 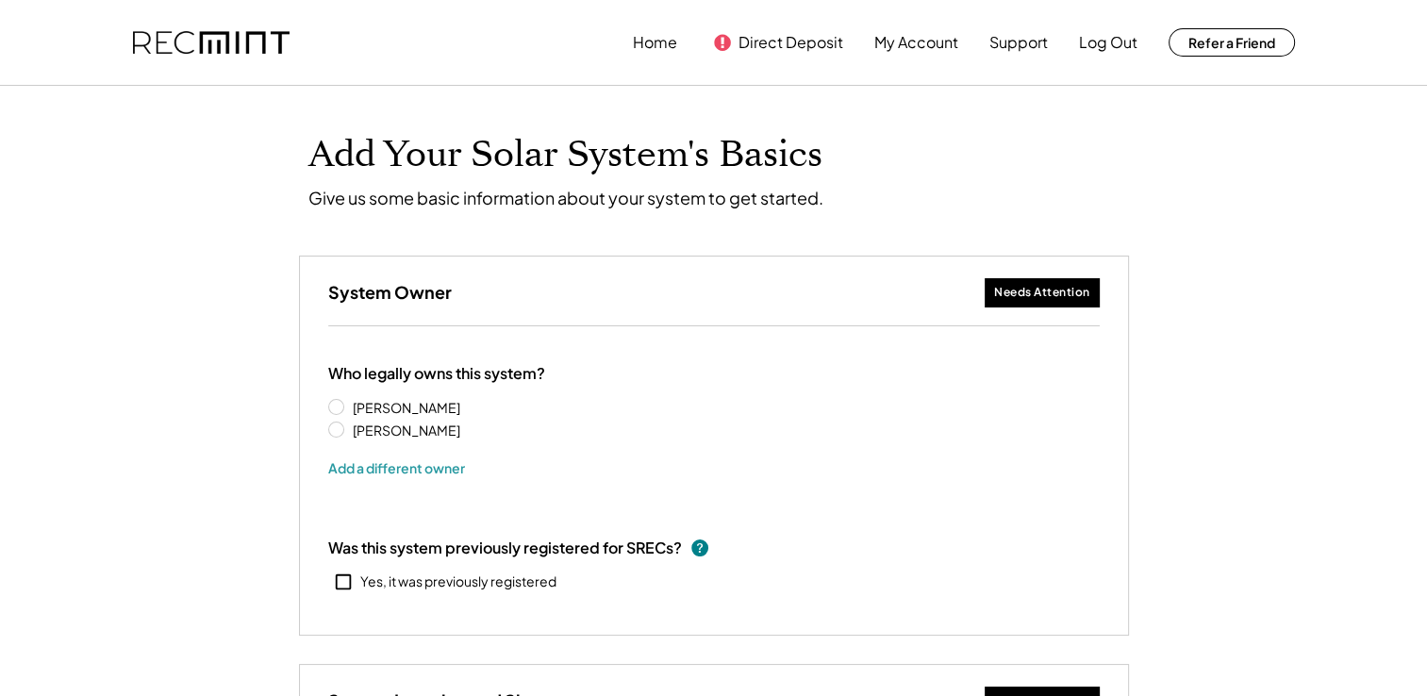 What do you see at coordinates (1108, 42) in the screenshot?
I see `button: Log Out` at bounding box center [1108, 42].